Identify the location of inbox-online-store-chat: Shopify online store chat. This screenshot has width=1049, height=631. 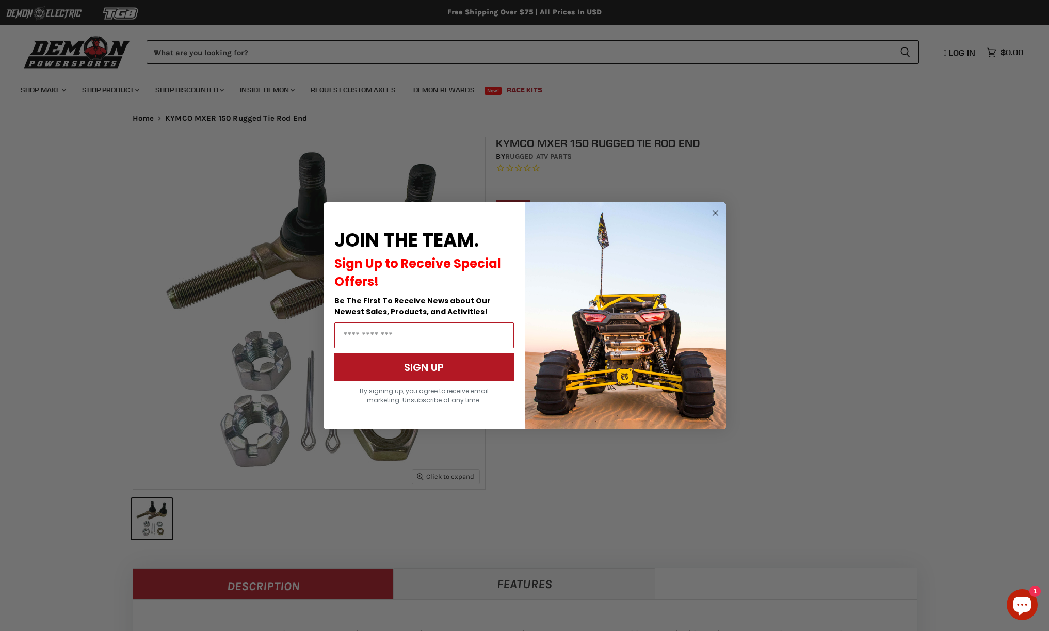
(1022, 606).